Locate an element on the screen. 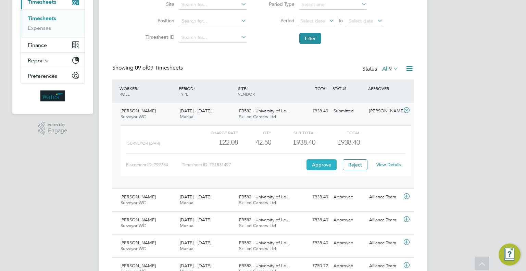 The width and height of the screenshot is (526, 271). button: Preferences is located at coordinates (53, 76).